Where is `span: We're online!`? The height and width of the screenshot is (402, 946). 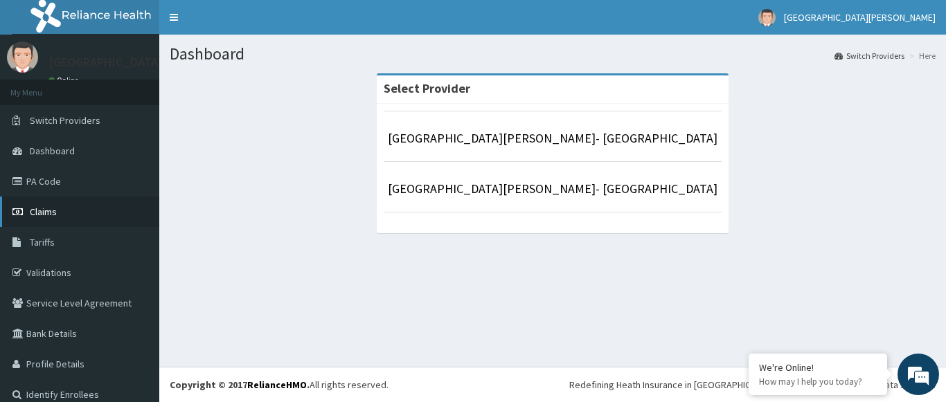 span: We're online! is located at coordinates (136, 186).